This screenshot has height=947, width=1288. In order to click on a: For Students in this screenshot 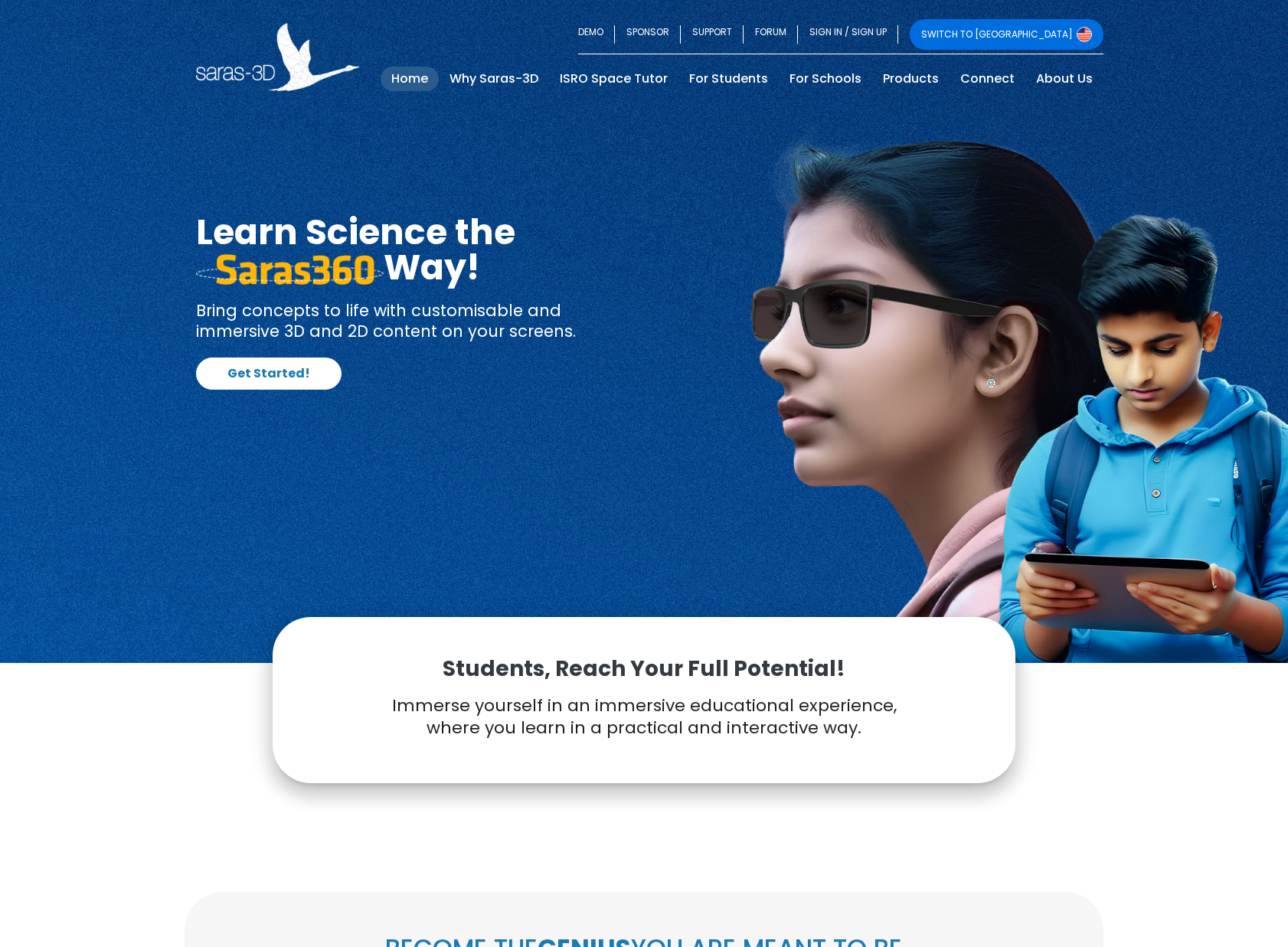, I will do `click(728, 78)`.